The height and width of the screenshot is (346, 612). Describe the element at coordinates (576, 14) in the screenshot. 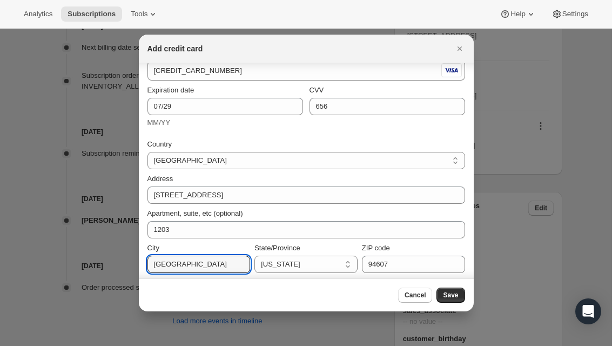

I see `span: Settings` at that location.